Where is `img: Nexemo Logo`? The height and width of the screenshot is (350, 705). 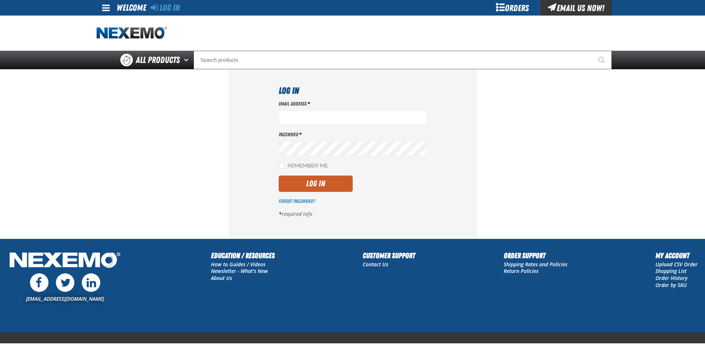 img: Nexemo Logo is located at coordinates (65, 261).